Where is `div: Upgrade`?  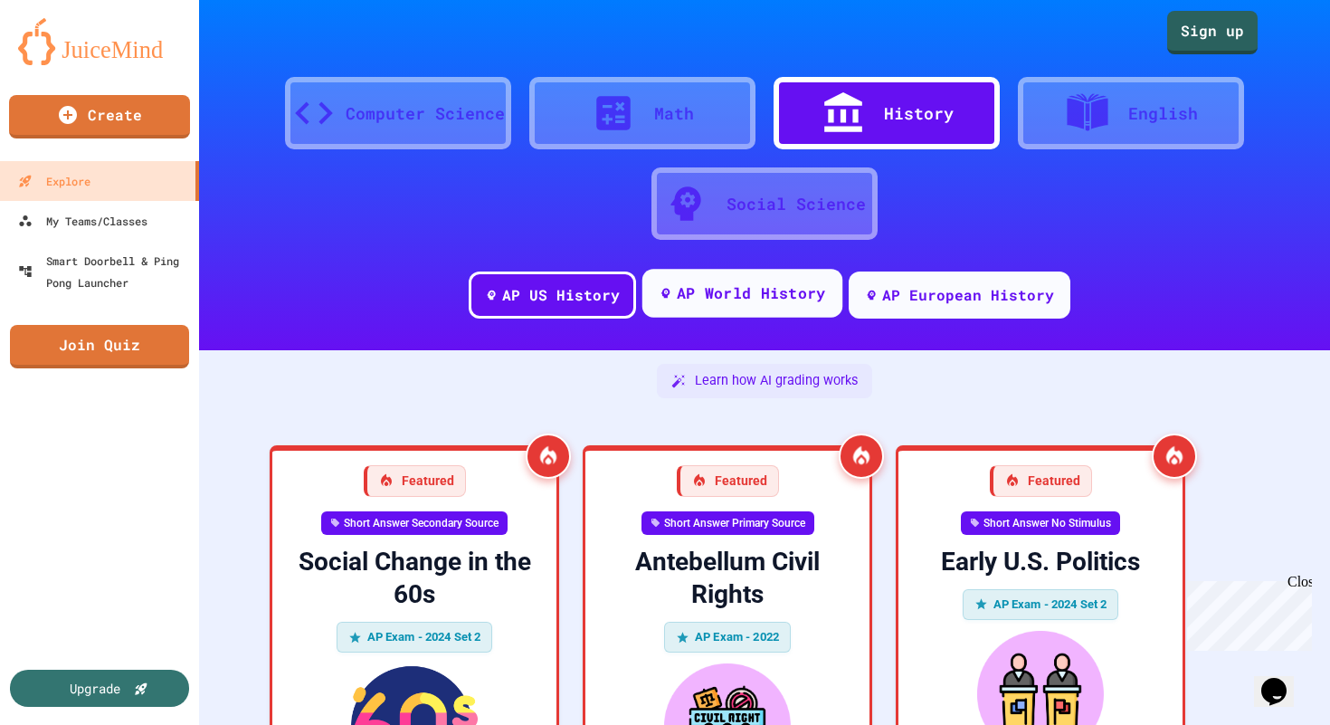
div: Upgrade is located at coordinates (95, 688).